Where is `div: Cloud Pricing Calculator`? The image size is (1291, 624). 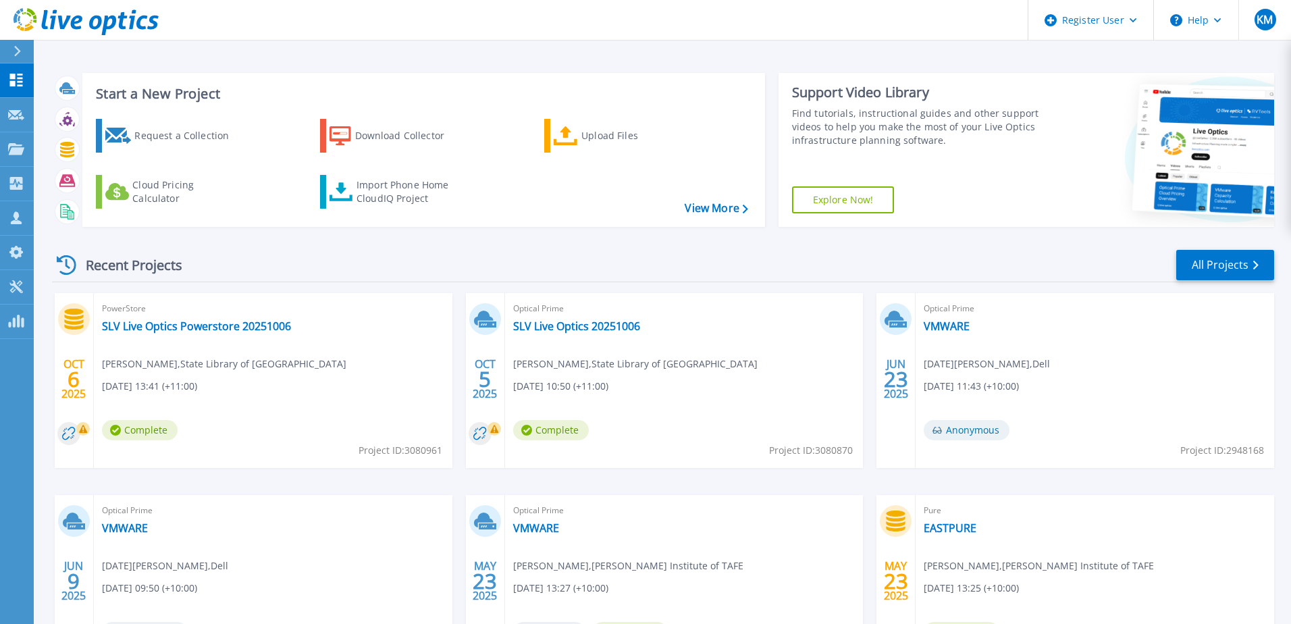
div: Cloud Pricing Calculator is located at coordinates (186, 192).